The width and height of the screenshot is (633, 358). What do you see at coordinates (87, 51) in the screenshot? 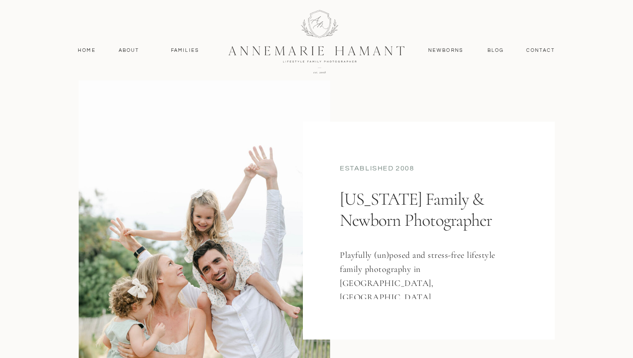
I see `a: Home` at bounding box center [87, 51].